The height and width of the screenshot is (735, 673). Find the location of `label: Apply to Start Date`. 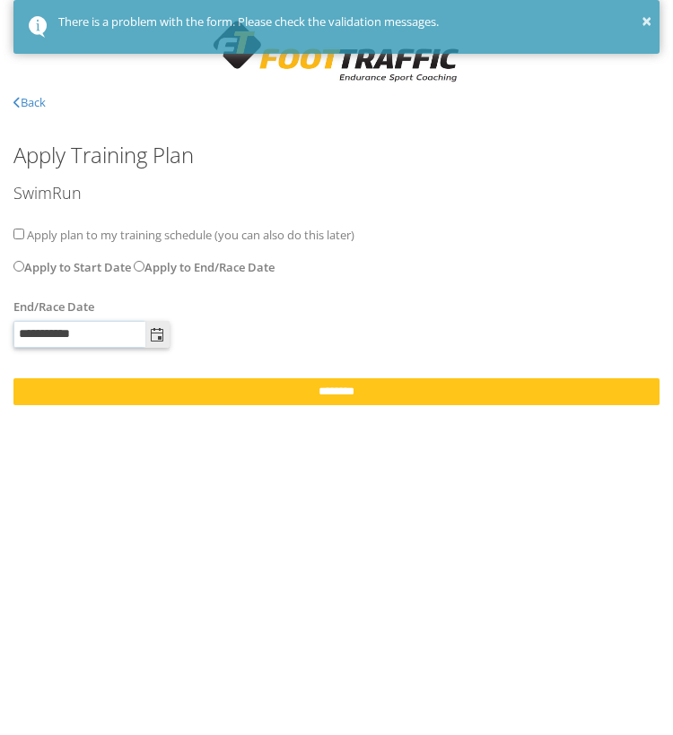

label: Apply to Start Date is located at coordinates (72, 267).